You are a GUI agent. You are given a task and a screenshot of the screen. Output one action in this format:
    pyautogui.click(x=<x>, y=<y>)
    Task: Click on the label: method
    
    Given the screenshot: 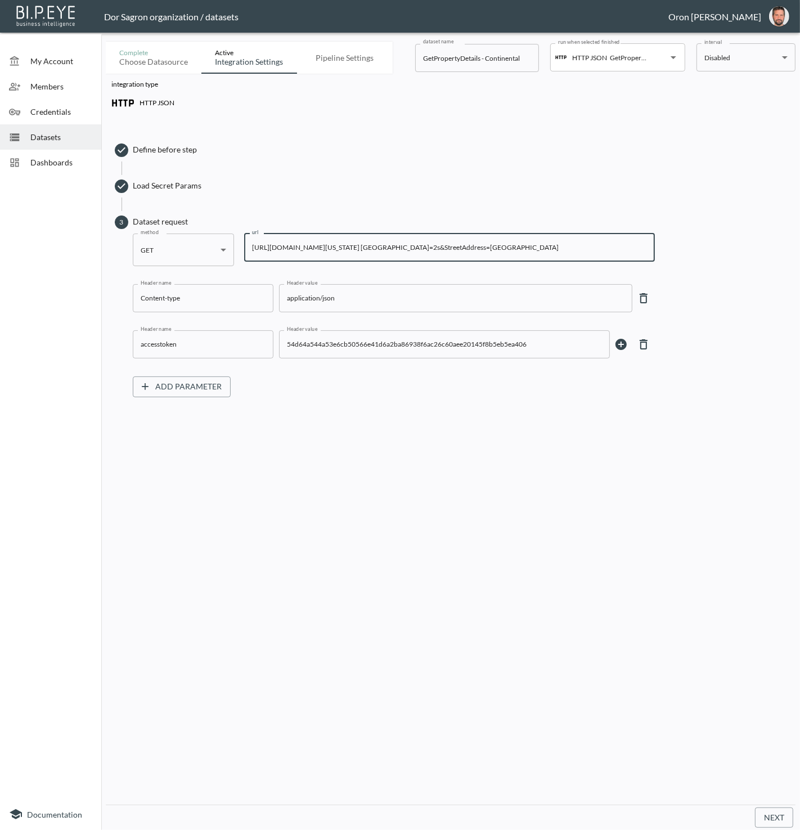 What is the action you would take?
    pyautogui.click(x=150, y=232)
    